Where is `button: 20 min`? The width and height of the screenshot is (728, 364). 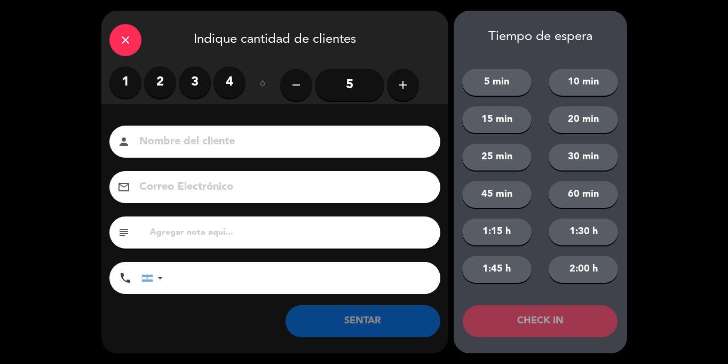
button: 20 min is located at coordinates (583, 120).